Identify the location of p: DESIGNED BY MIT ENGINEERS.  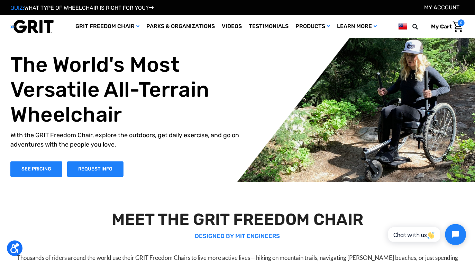
(237, 236).